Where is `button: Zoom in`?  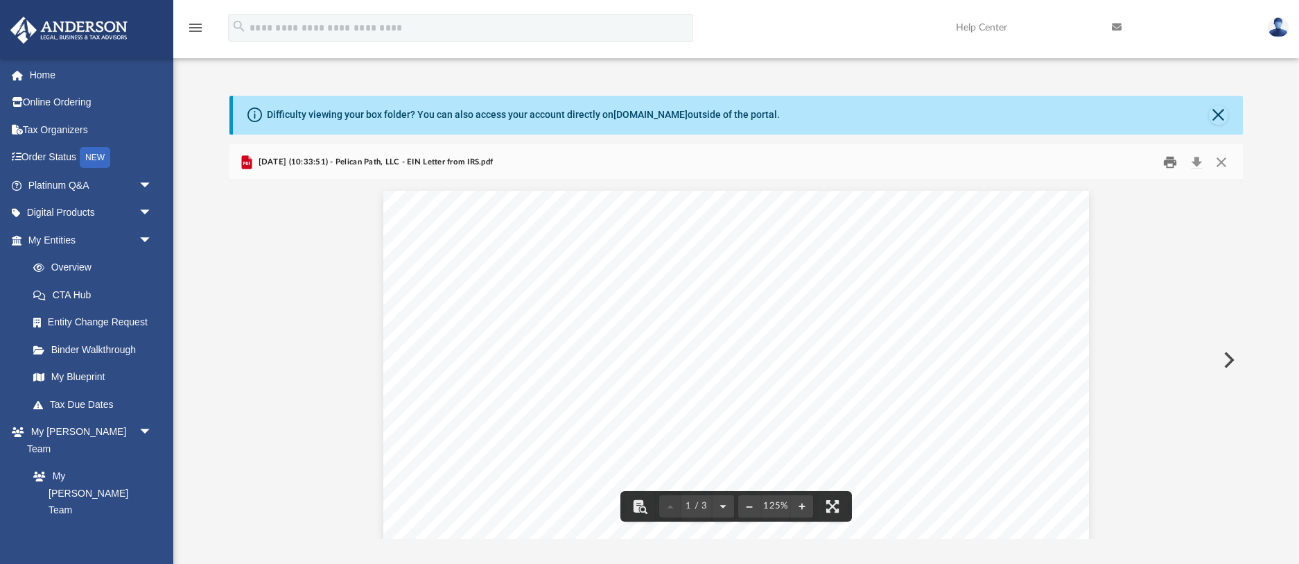 button: Zoom in is located at coordinates (802, 506).